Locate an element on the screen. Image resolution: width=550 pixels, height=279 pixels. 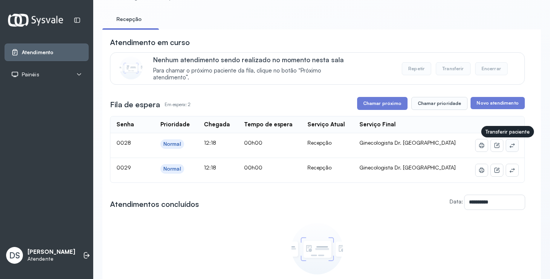
img: Imagem de empty state is located at coordinates (317, 249).